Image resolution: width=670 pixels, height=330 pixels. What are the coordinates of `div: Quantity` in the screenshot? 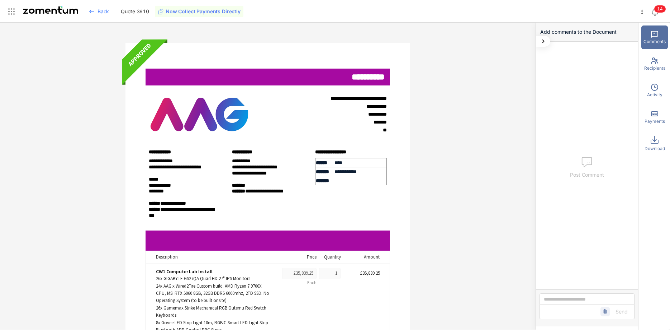 It's located at (331, 257).